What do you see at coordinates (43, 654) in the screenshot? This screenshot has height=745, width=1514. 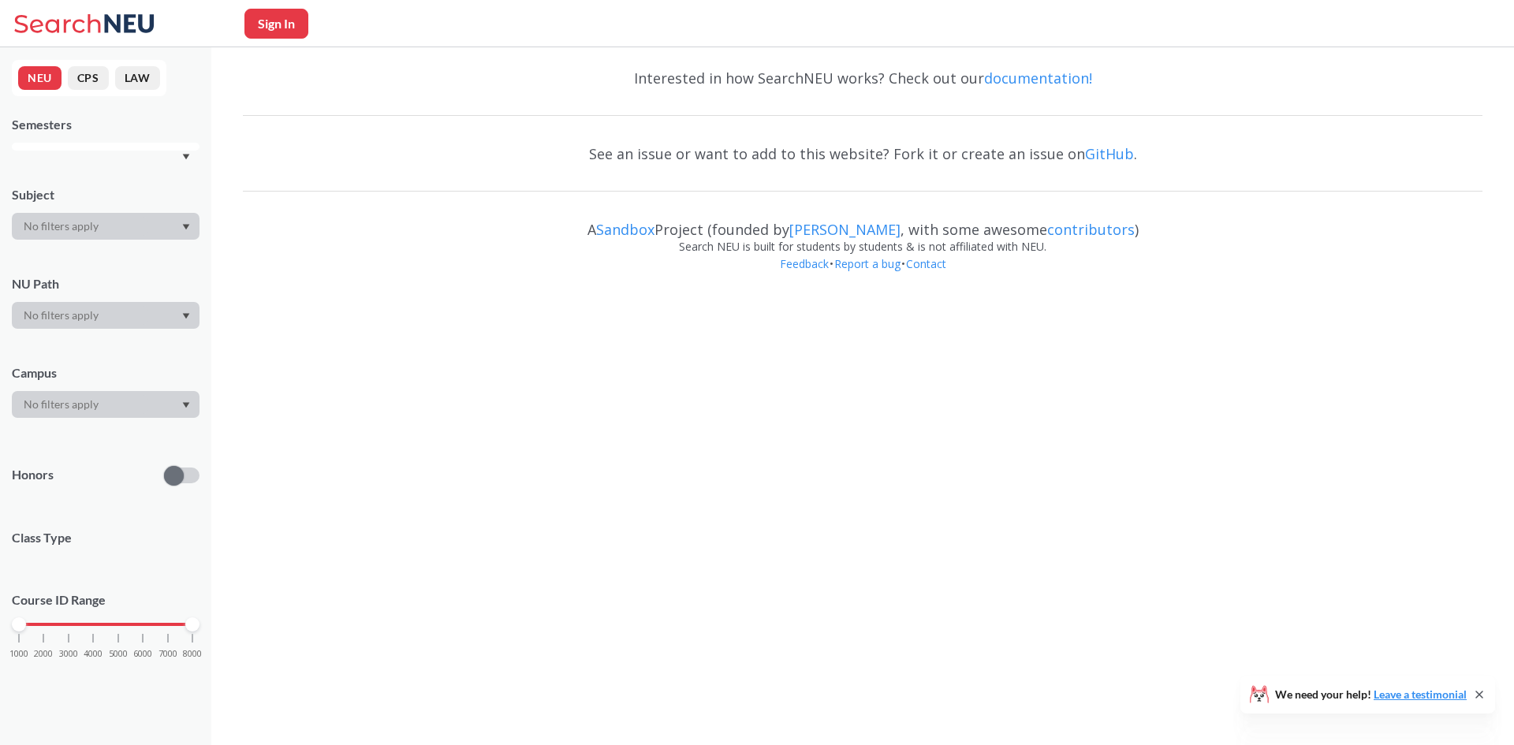 I see `span: 2000` at bounding box center [43, 654].